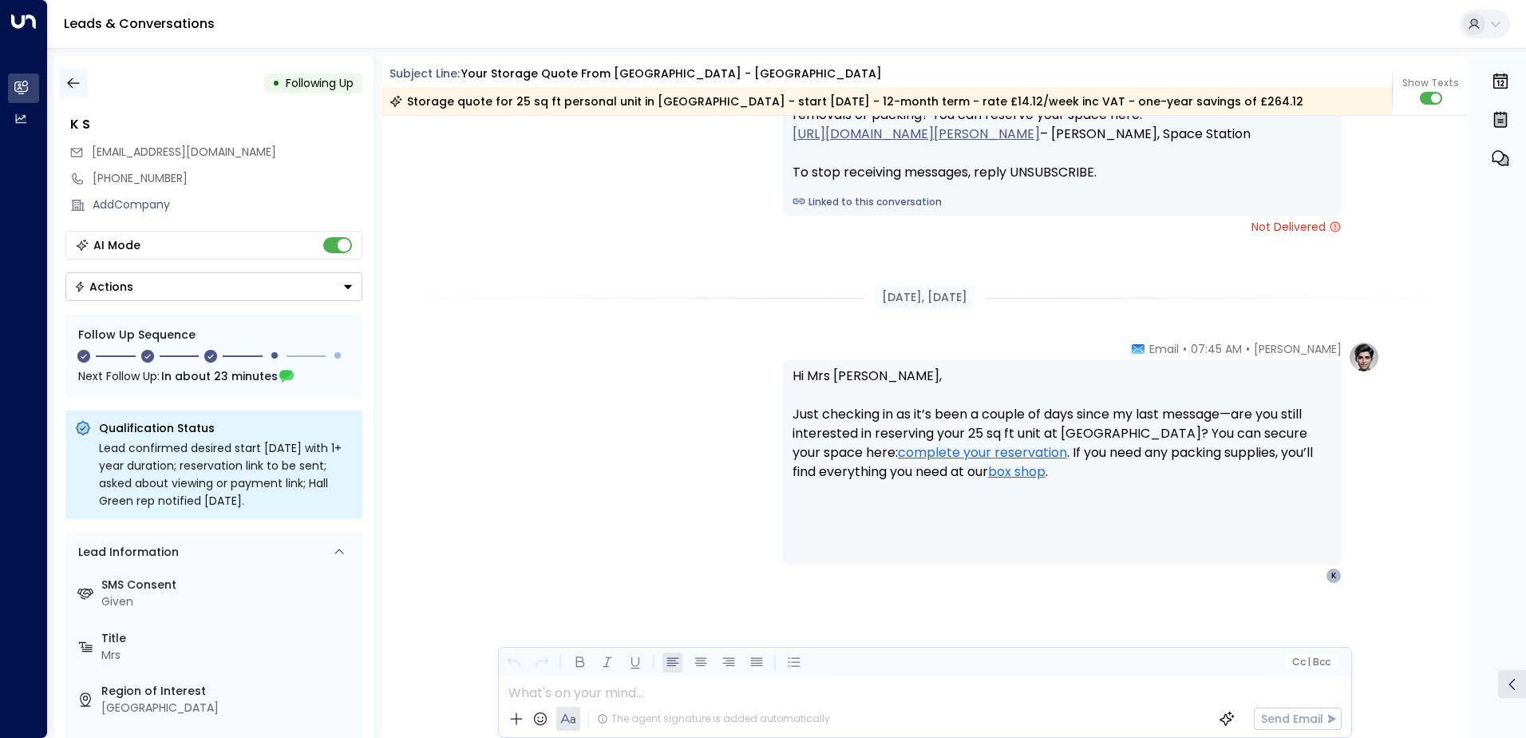 The image size is (1526, 738). Describe the element at coordinates (228, 601) in the screenshot. I see `div: Given` at that location.